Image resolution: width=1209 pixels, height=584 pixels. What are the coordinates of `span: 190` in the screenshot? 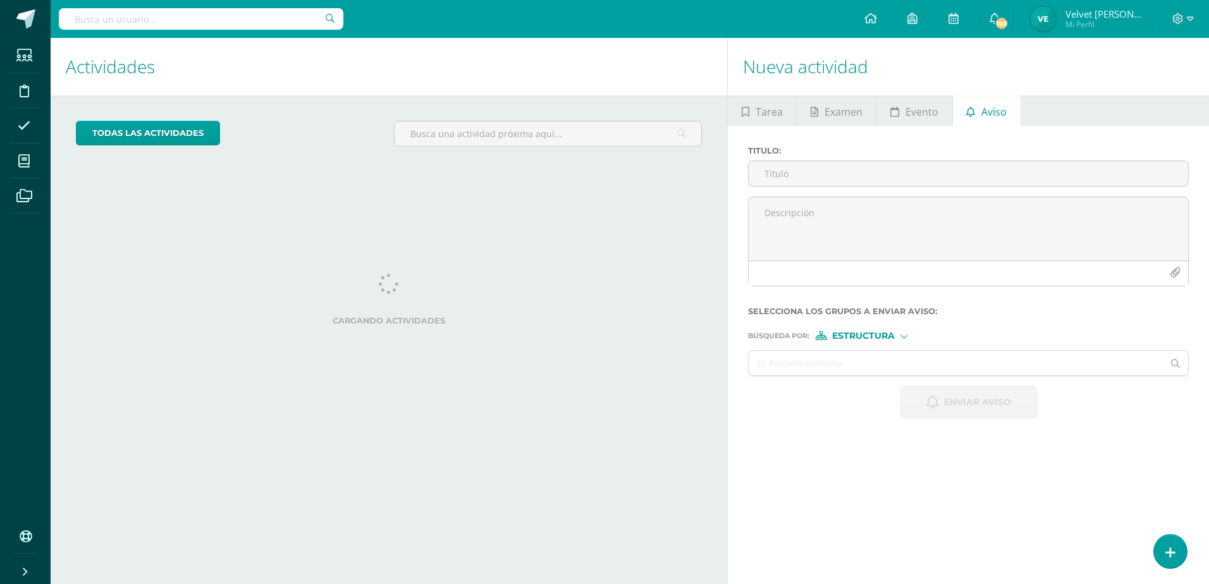 It's located at (1002, 23).